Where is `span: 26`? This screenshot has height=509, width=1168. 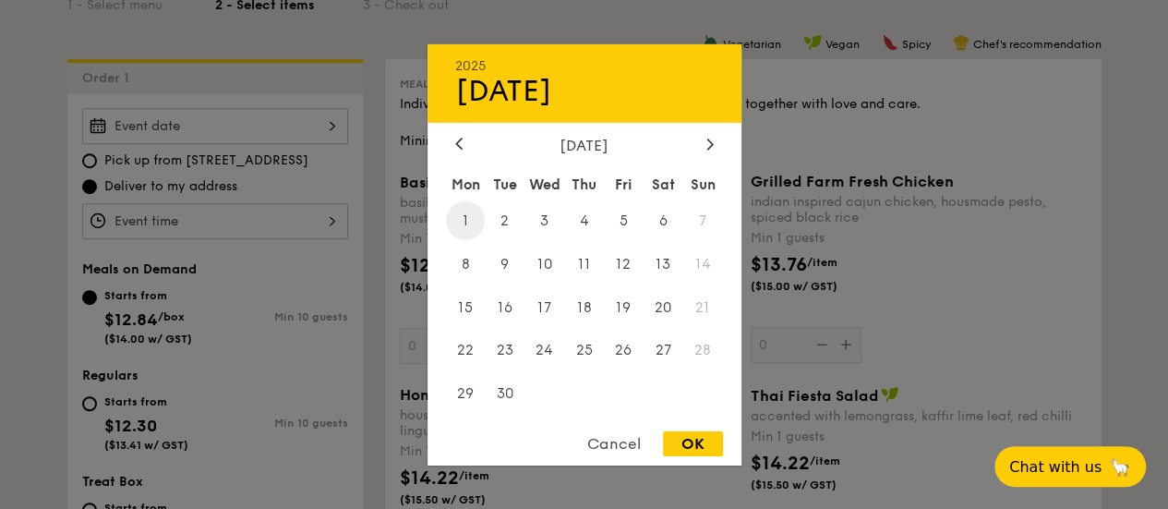
span: 26 is located at coordinates (623, 350).